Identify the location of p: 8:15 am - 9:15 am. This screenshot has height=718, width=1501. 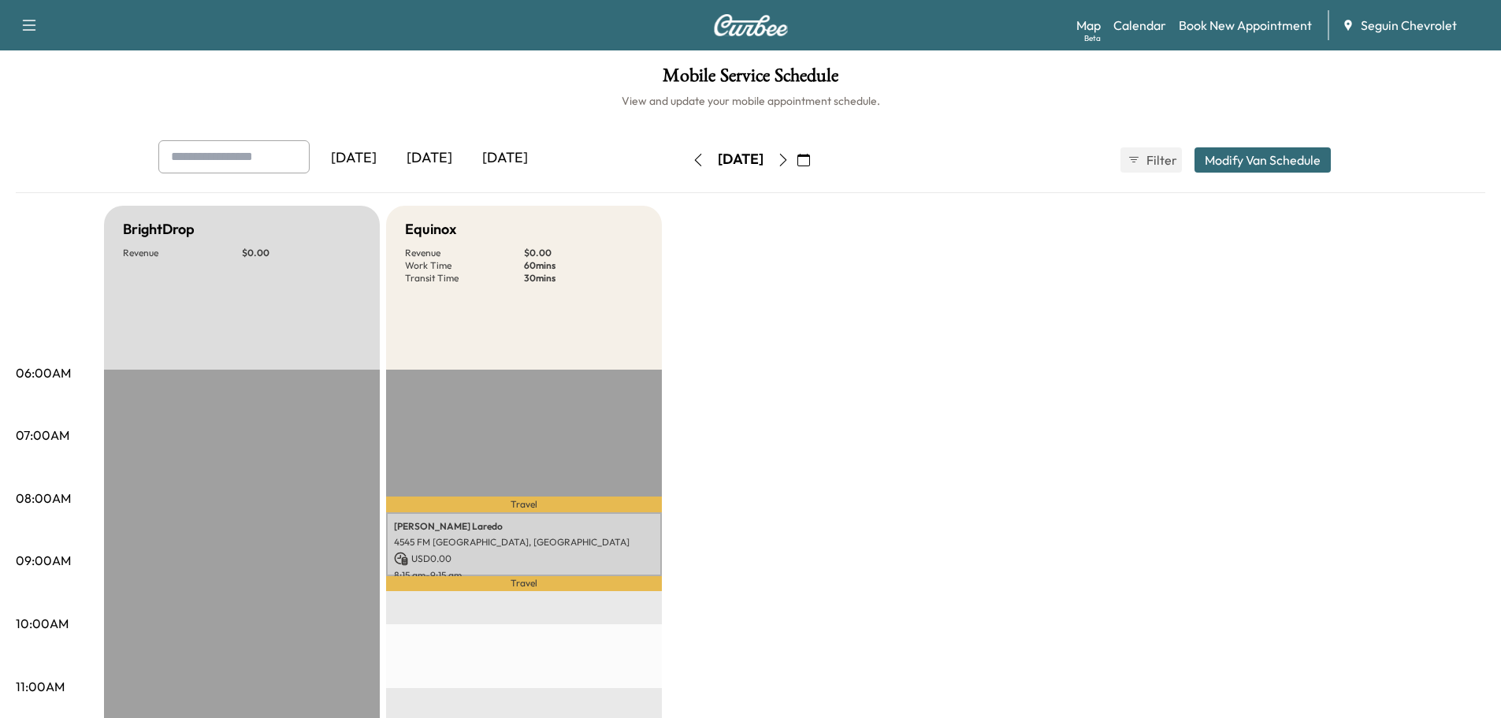
(524, 575).